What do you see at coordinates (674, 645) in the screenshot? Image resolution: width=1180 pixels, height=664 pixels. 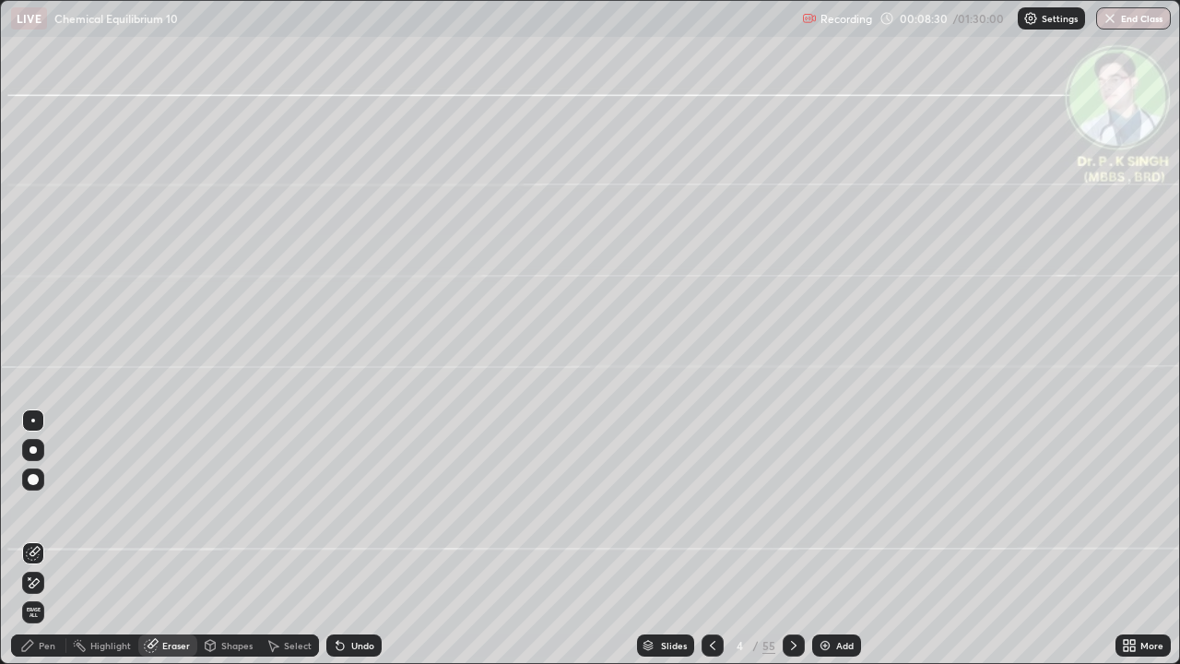 I see `div: Slides` at bounding box center [674, 645].